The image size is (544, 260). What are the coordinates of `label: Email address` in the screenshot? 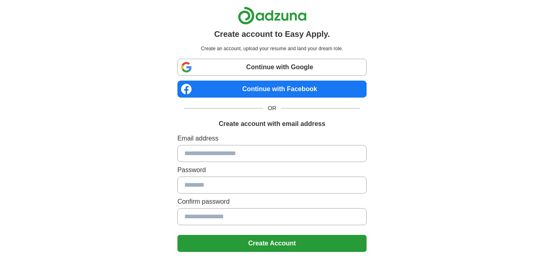 It's located at (272, 139).